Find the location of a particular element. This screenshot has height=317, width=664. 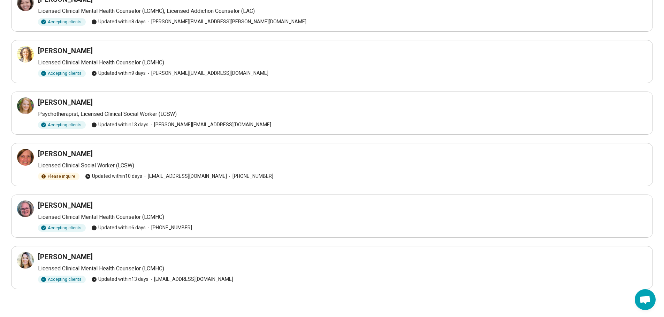

div: Open chat is located at coordinates (645, 300).